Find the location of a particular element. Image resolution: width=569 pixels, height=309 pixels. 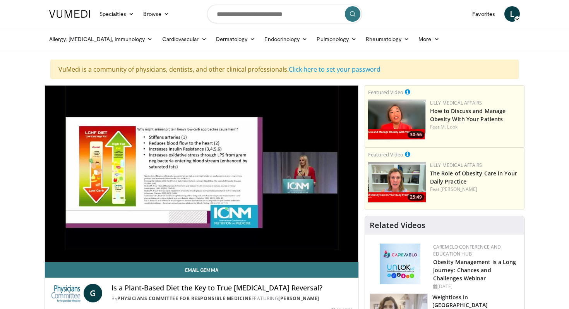

span: L is located at coordinates (513, 14).